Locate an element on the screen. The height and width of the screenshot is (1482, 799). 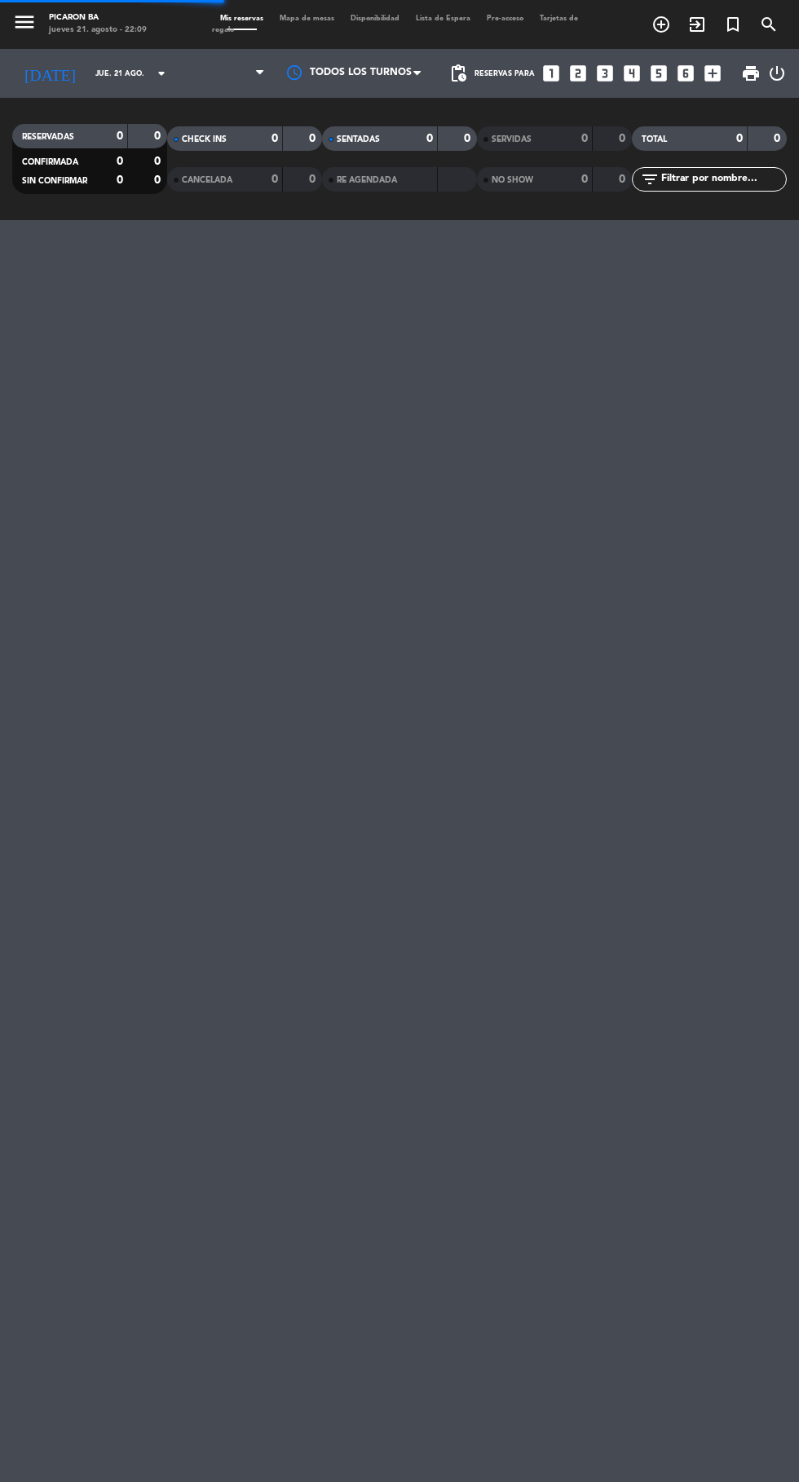
i: looks_two is located at coordinates (578, 73).